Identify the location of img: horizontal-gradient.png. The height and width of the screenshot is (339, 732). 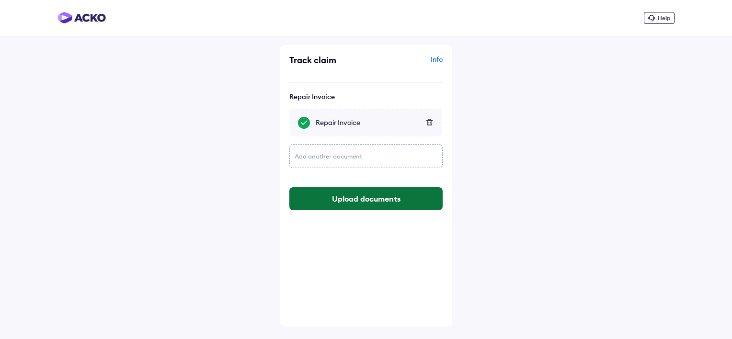
(81, 18).